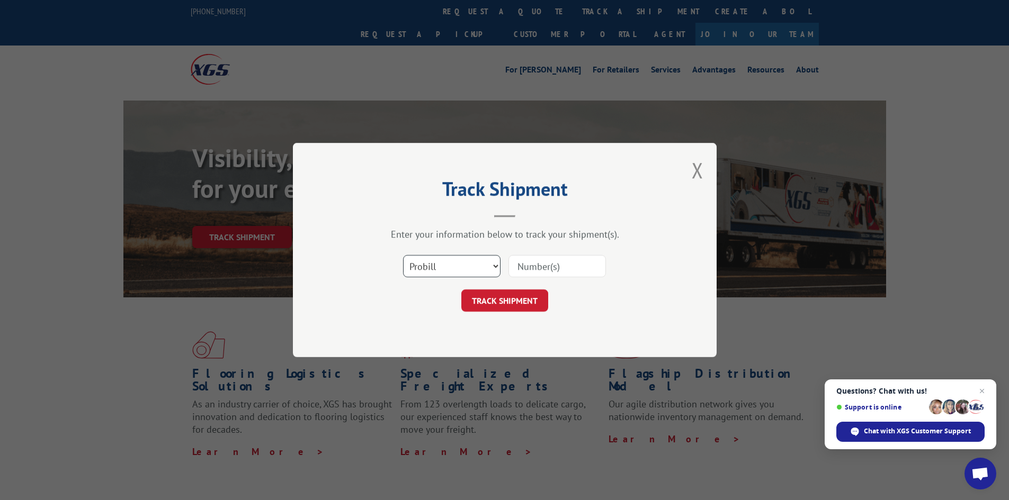 The image size is (1009, 500). I want to click on div: Chat with XGS Customer Support, so click(910, 432).